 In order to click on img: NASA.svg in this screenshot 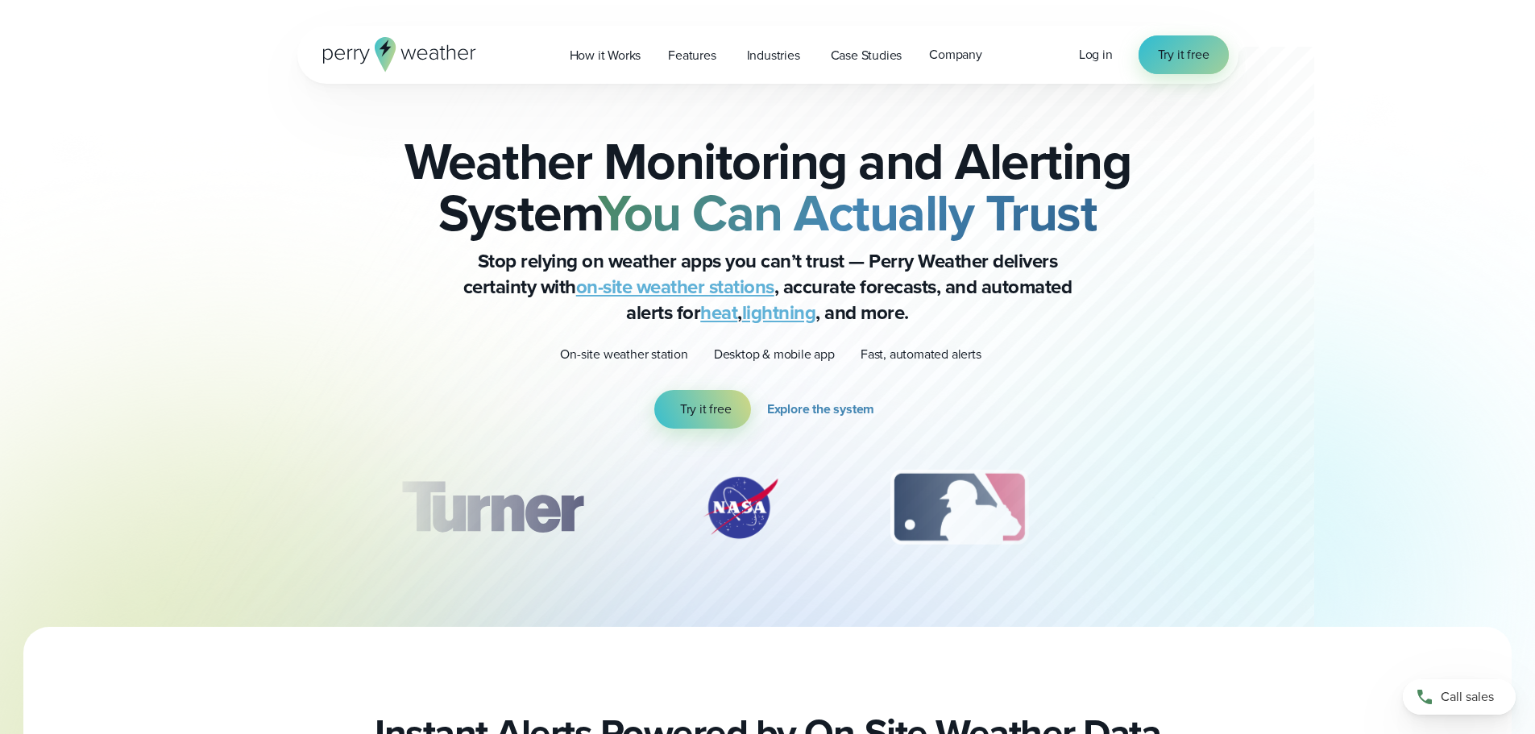, I will do `click(740, 508)`.